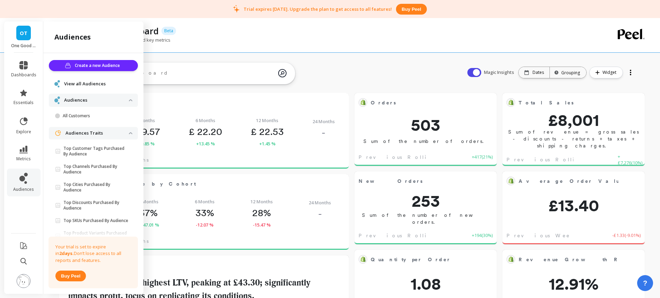 The width and height of the screenshot is (660, 298). I want to click on div: Grouping, so click(568, 72).